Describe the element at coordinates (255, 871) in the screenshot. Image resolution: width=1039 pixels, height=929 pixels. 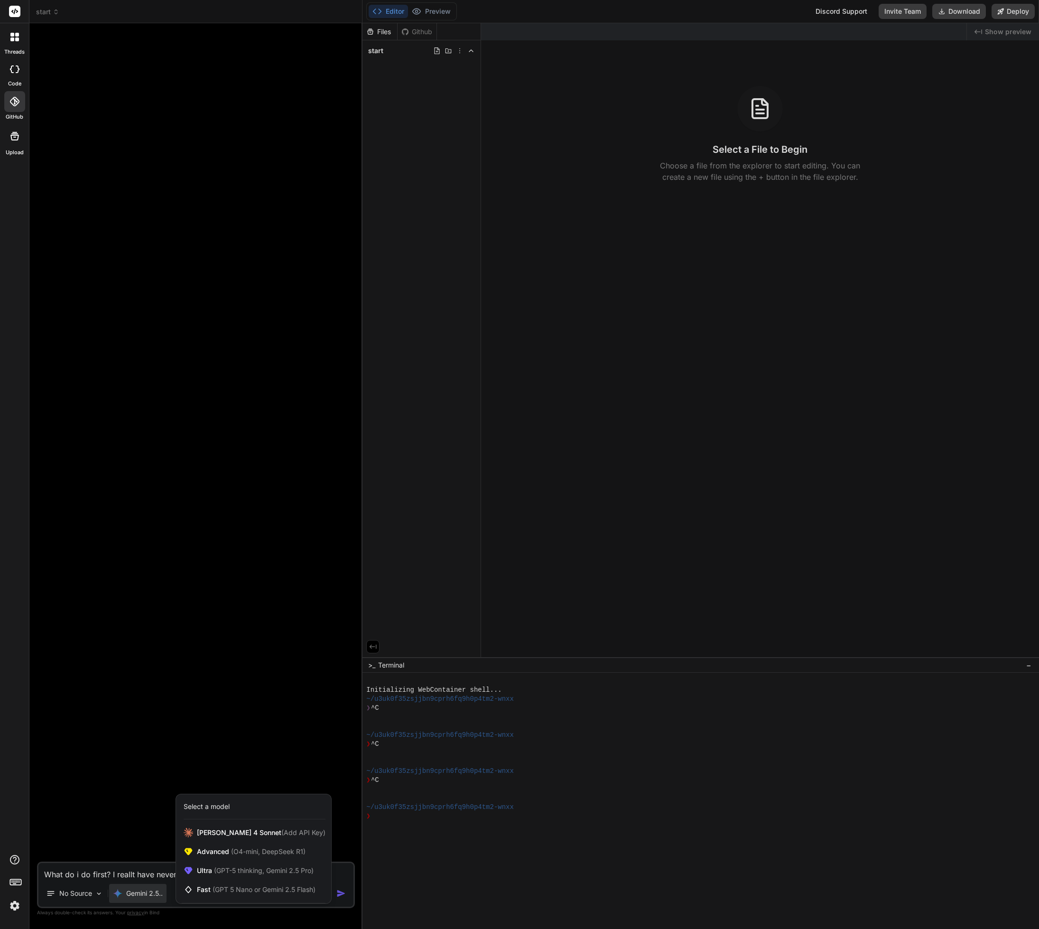
I see `span: Ultra` at that location.